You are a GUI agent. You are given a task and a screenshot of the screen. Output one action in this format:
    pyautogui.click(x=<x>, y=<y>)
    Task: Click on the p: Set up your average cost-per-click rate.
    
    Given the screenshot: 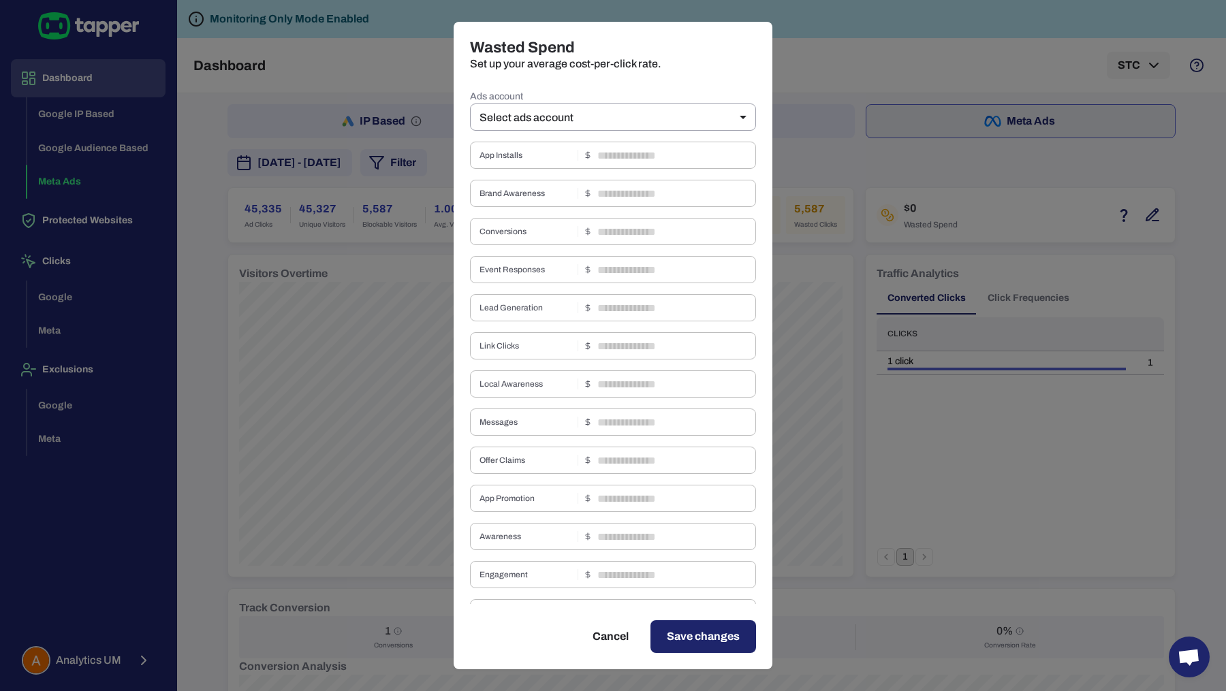 What is the action you would take?
    pyautogui.click(x=613, y=64)
    